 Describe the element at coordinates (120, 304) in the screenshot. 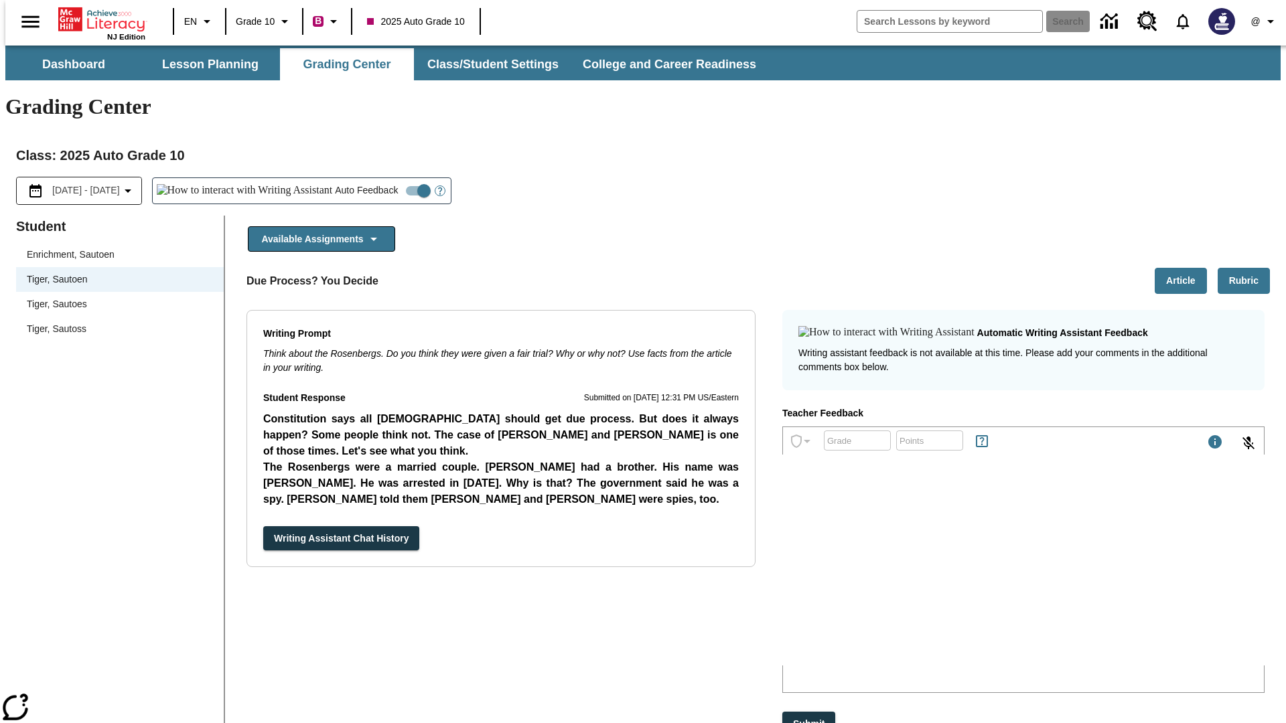

I see `div: Tiger, Sautoes` at that location.